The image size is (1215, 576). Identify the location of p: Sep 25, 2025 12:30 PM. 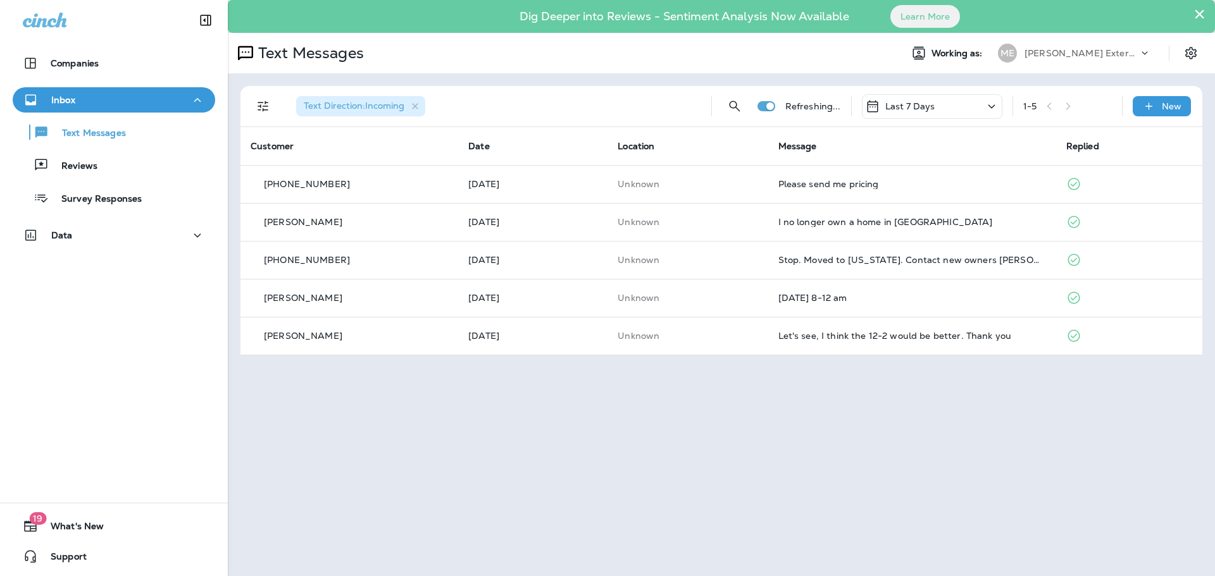
(533, 222).